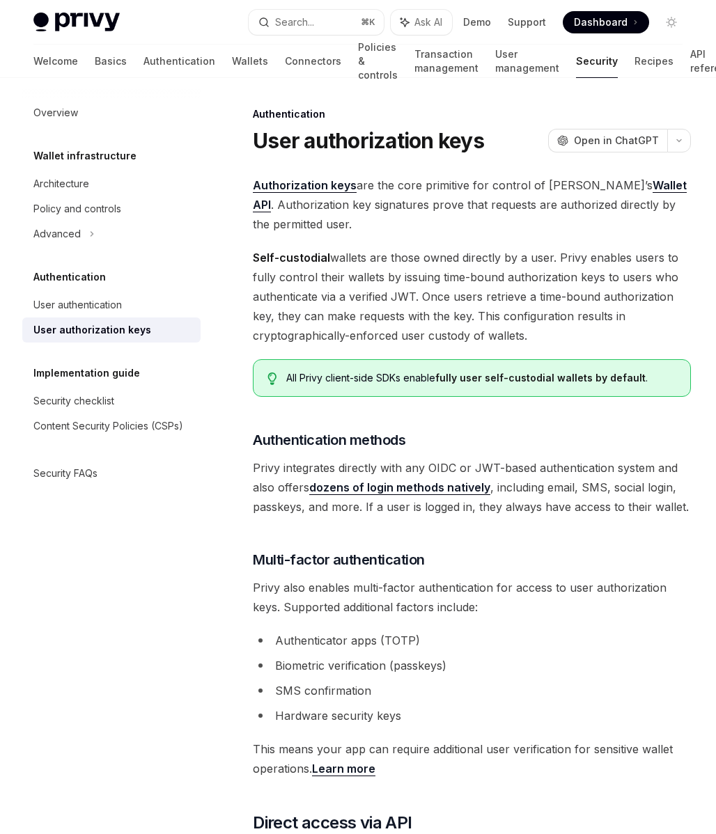  Describe the element at coordinates (70, 277) in the screenshot. I see `h5: Authentication` at that location.